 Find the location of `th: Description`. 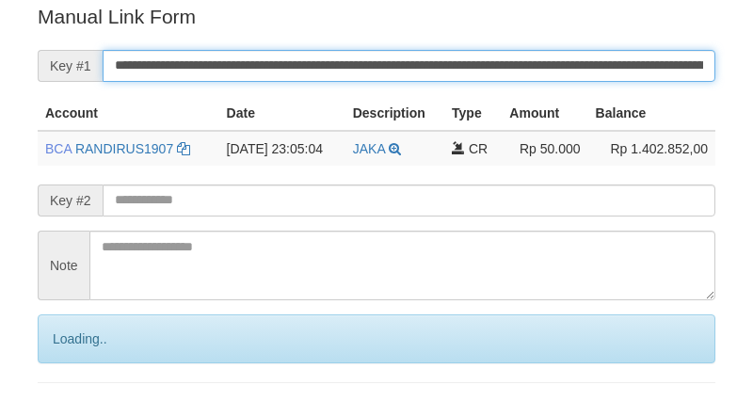

th: Description is located at coordinates (395, 113).